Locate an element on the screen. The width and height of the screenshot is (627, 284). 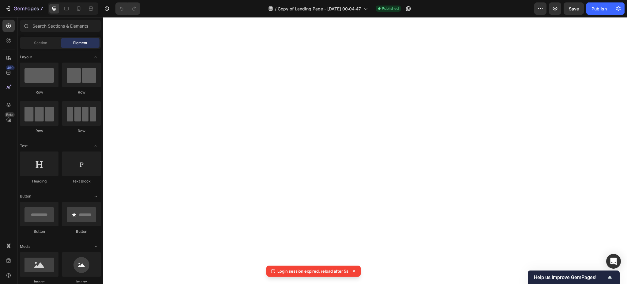
span: Text is located at coordinates (24, 146).